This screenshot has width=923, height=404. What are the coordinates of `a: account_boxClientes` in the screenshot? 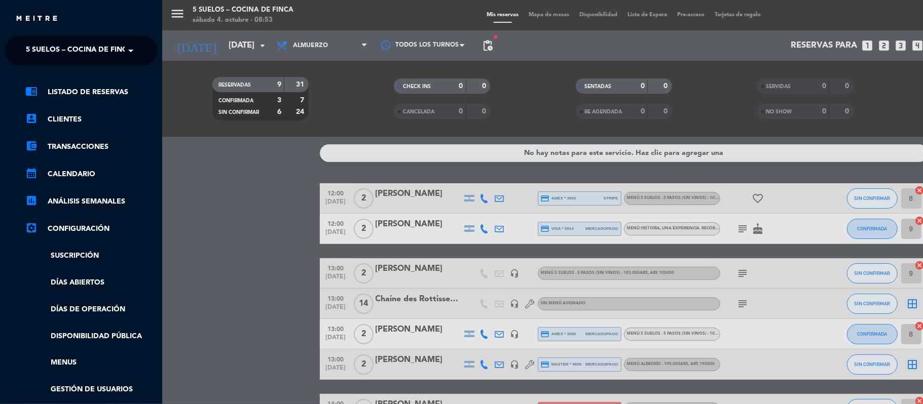 It's located at (91, 120).